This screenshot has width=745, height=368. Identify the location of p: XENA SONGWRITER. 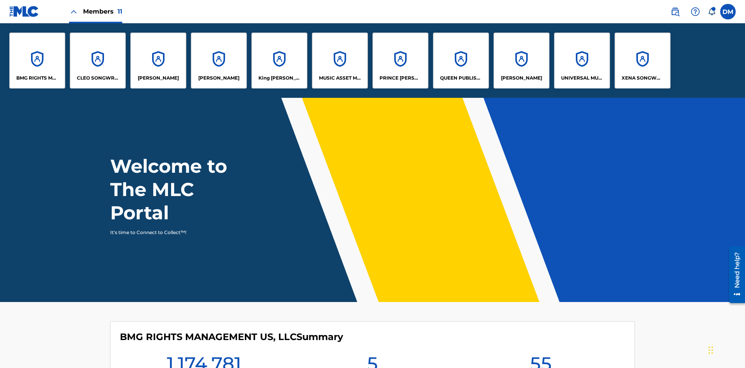
(642, 78).